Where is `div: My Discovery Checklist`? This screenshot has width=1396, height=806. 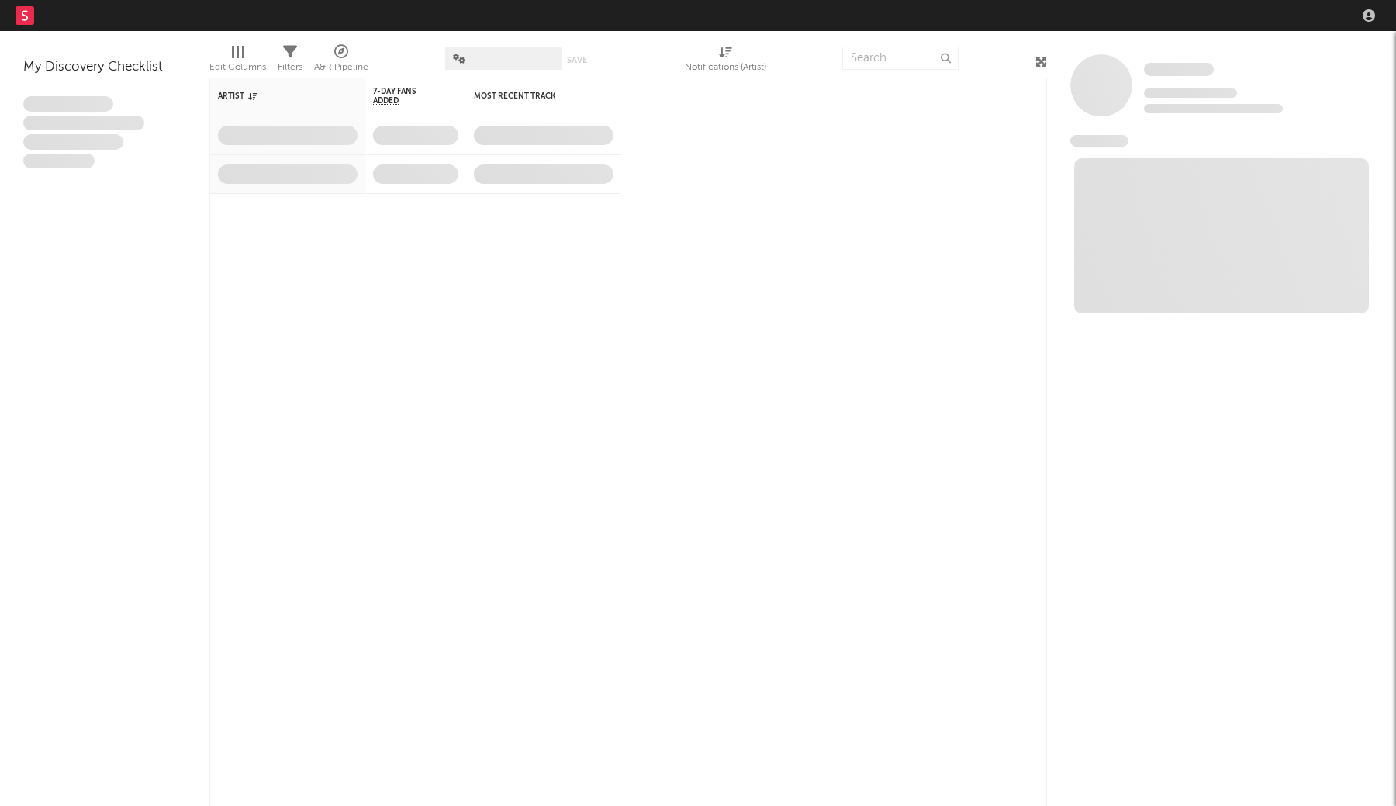 div: My Discovery Checklist is located at coordinates (105, 67).